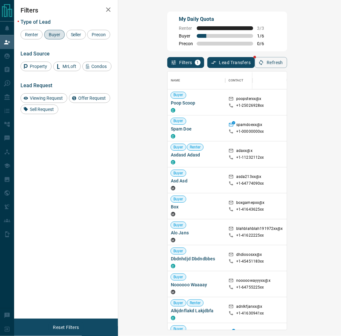 This screenshot has width=341, height=336. Describe the element at coordinates (198, 62) in the screenshot. I see `span: 1` at that location.